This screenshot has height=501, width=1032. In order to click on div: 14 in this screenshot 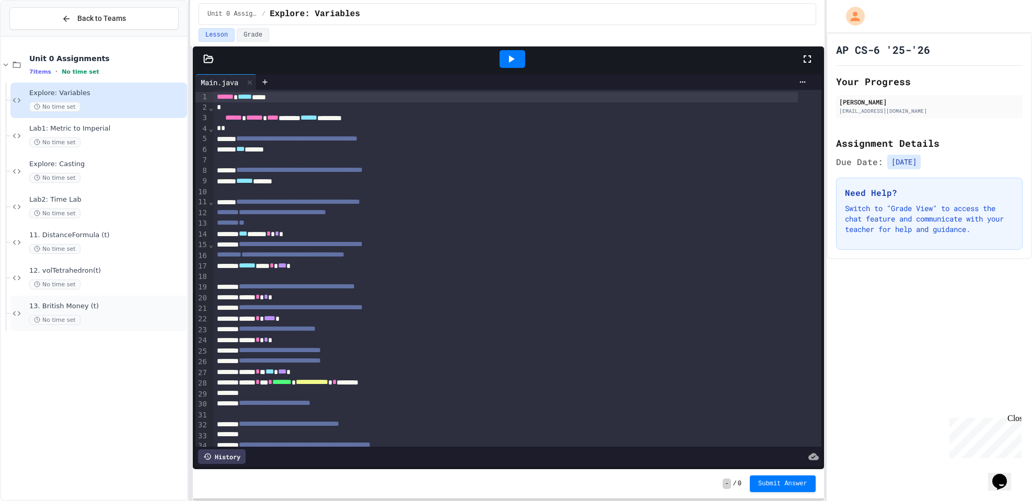, I will do `click(202, 235)`.